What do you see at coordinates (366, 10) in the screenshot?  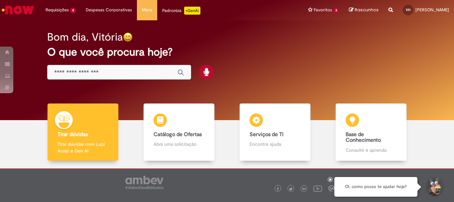 I see `span: Rascunhos` at bounding box center [366, 10].